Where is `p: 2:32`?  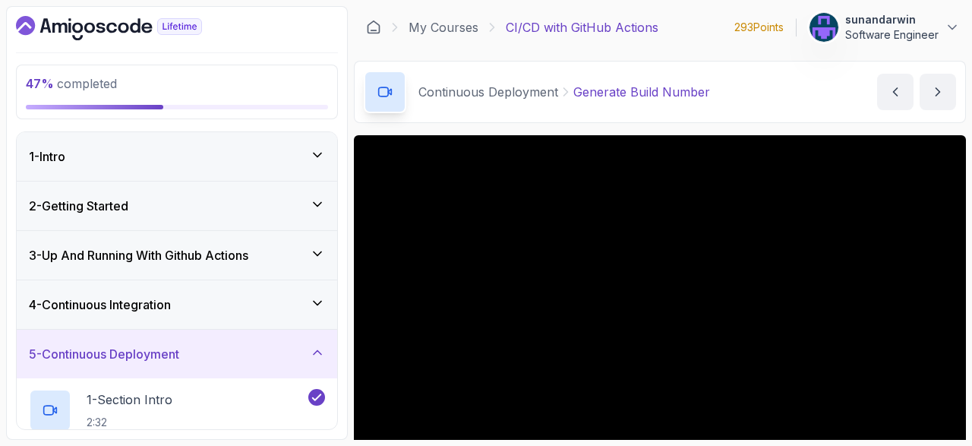 p: 2:32 is located at coordinates (129, 422).